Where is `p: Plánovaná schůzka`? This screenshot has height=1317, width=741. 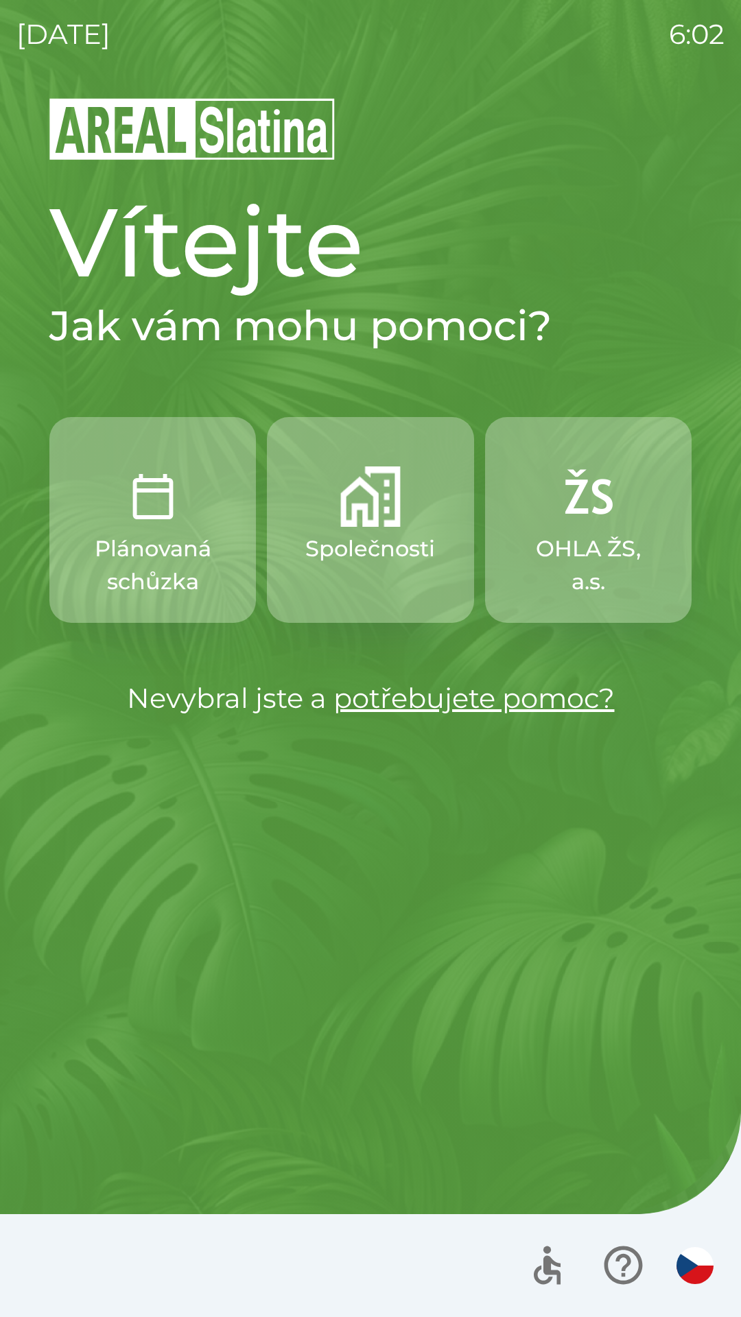
p: Plánovaná schůzka is located at coordinates (152, 565).